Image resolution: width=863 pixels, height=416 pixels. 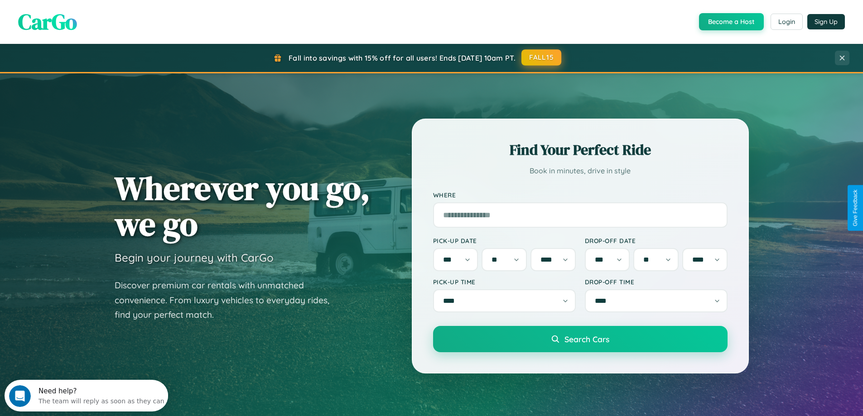 What do you see at coordinates (656, 282) in the screenshot?
I see `label: Drop-off Time` at bounding box center [656, 282].